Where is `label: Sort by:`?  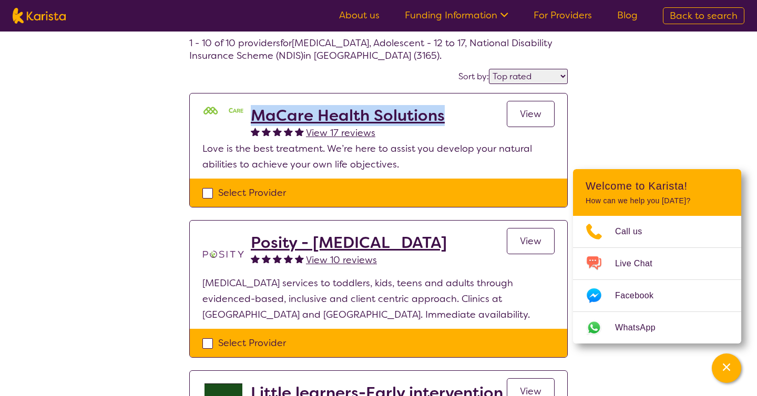 label: Sort by: is located at coordinates (474, 76).